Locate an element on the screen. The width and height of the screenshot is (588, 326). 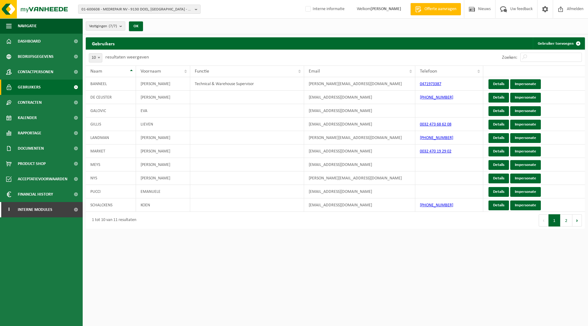
button: Vestigingen(7/7) is located at coordinates (105, 26).